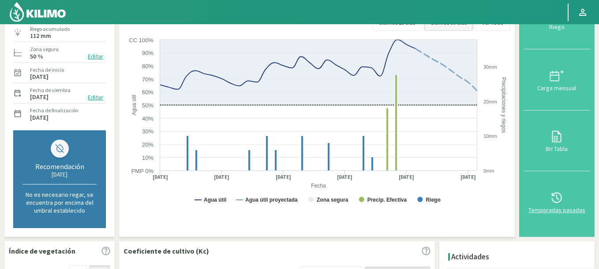  I want to click on label: 50 %, so click(37, 56).